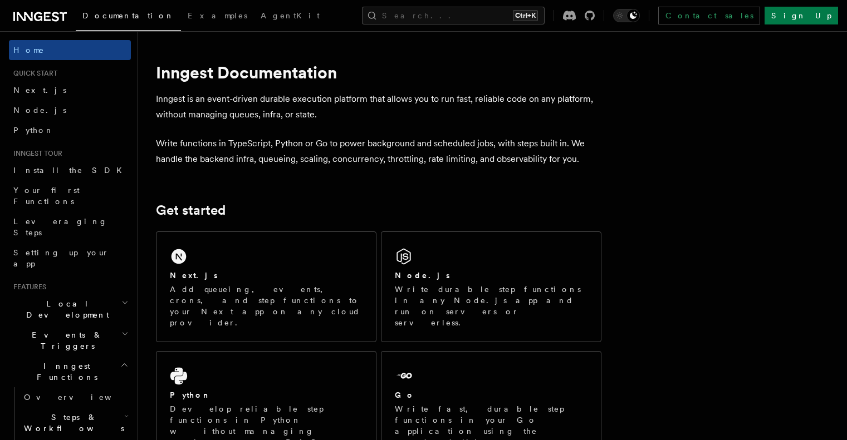  I want to click on h1: Inngest Documentation, so click(379, 72).